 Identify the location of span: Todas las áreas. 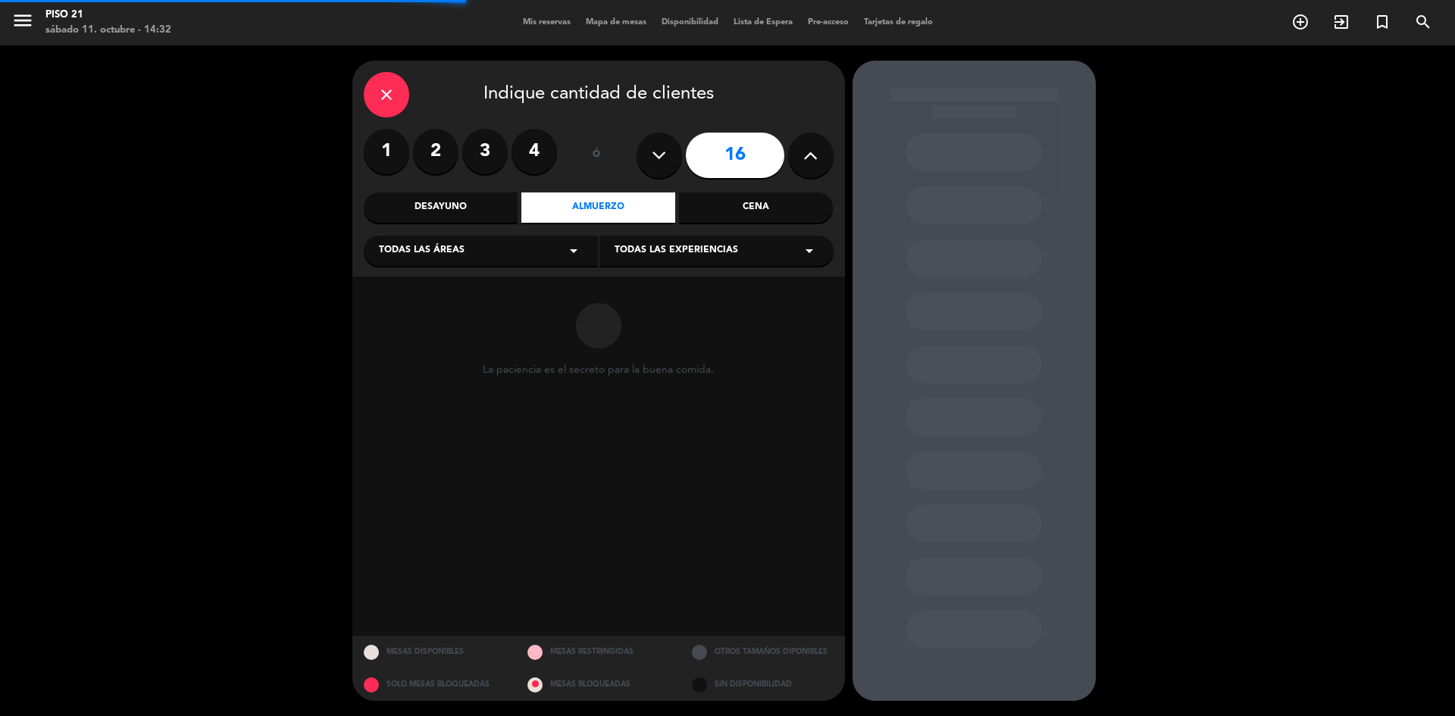
(421, 251).